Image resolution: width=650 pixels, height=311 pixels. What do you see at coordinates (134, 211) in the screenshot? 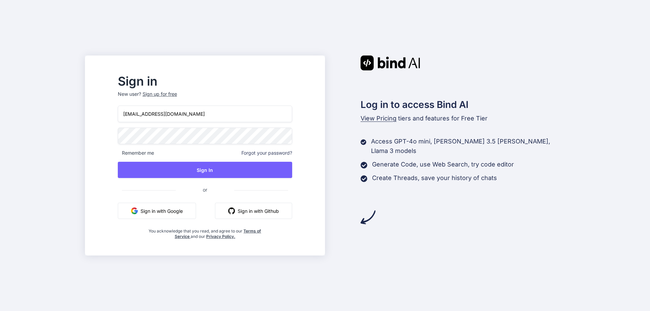
I see `img: google` at bounding box center [134, 211].